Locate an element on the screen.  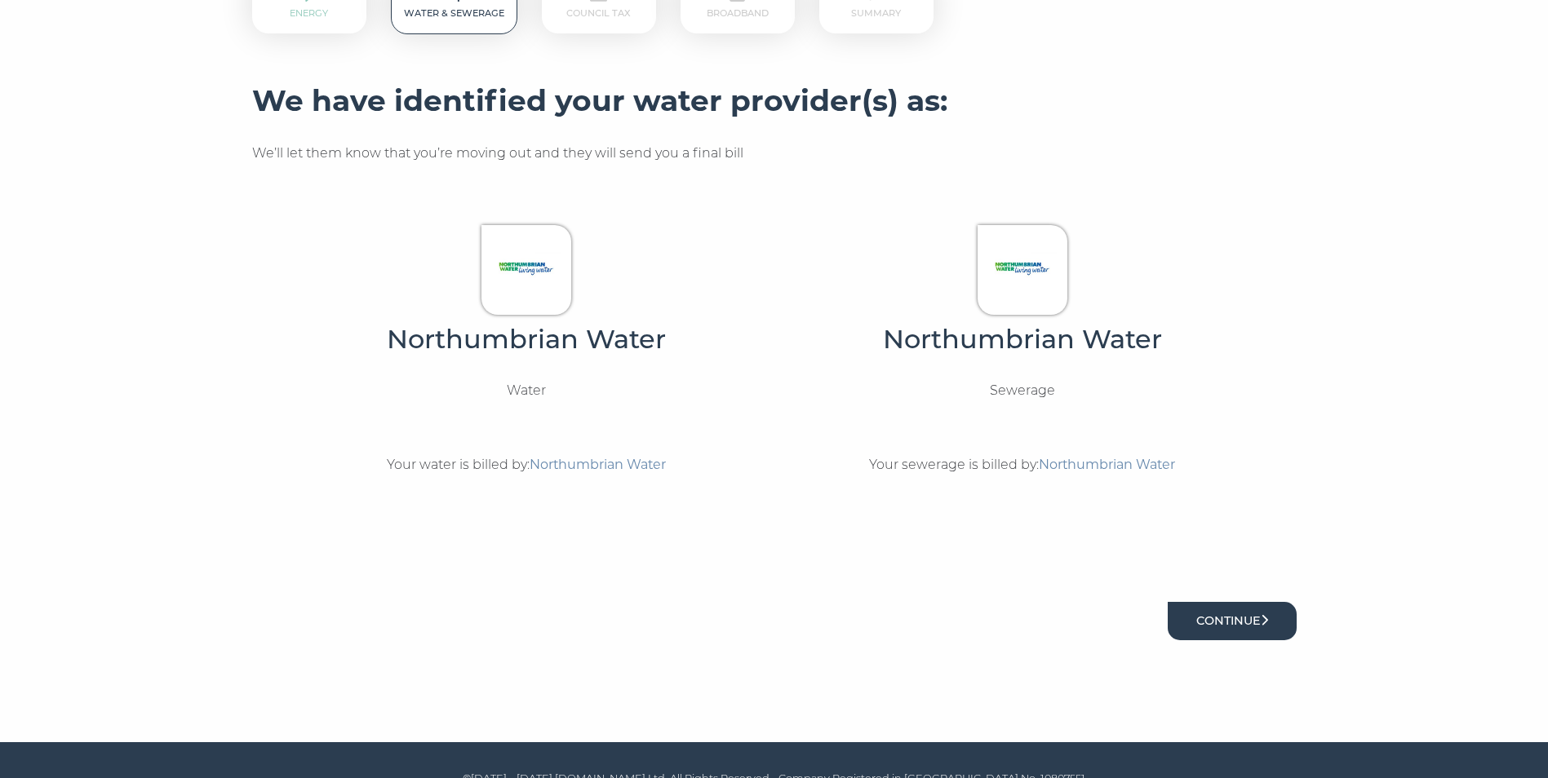
h3: We have identified your water provider(s) as: is located at coordinates (774, 101).